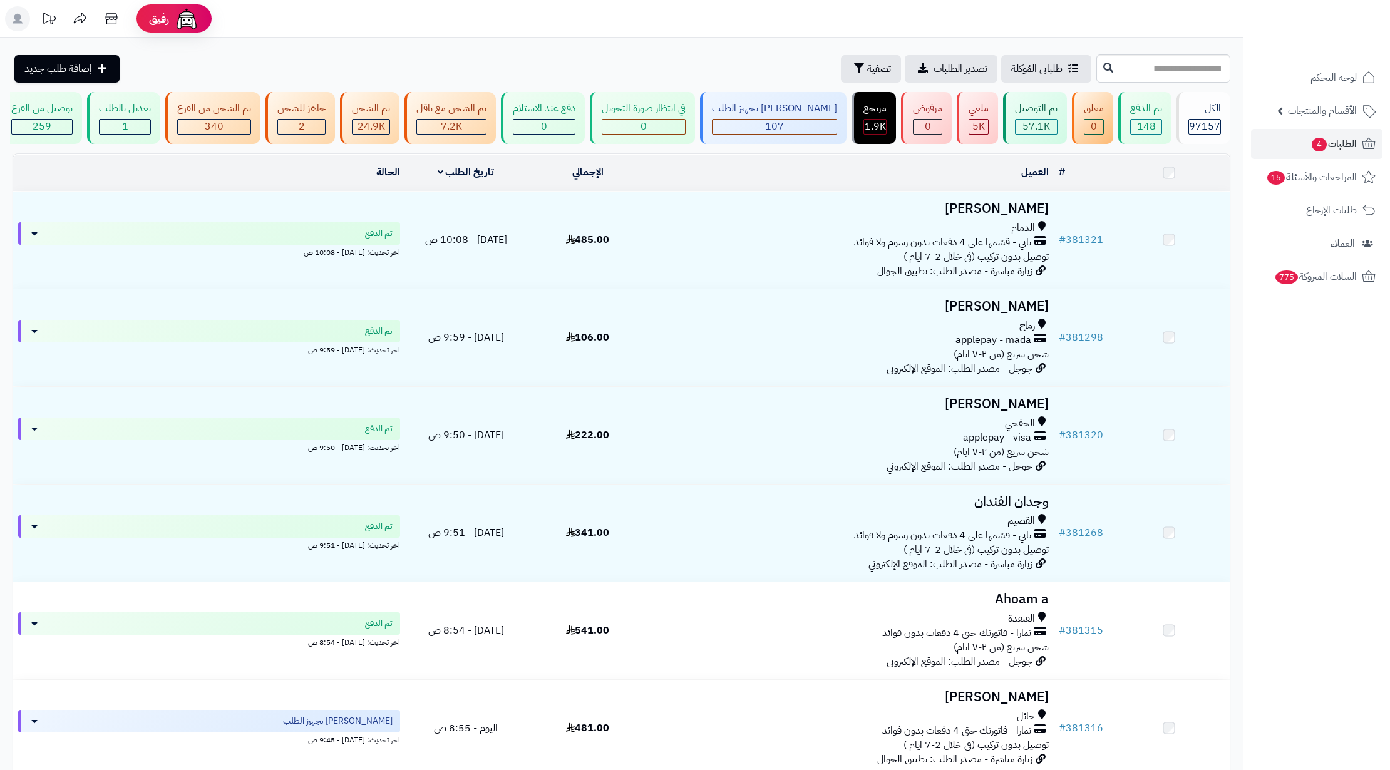  I want to click on span: 24.9K, so click(371, 126).